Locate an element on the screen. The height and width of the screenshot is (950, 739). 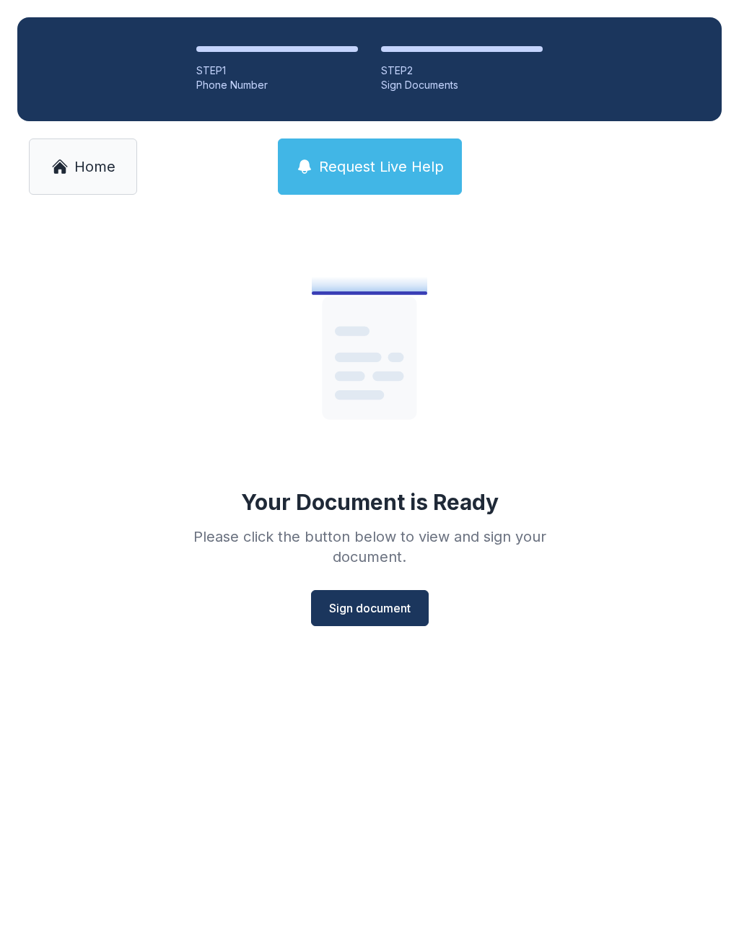
div: Your Document is Ready is located at coordinates (369, 502).